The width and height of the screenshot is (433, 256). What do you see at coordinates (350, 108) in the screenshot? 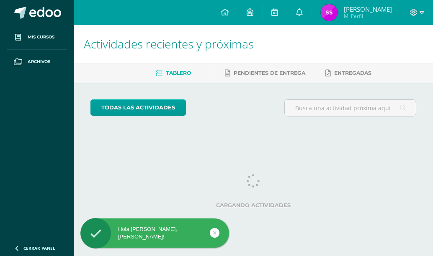
I see `input: Busca una actividad próxima aquí...` at bounding box center [350, 108].